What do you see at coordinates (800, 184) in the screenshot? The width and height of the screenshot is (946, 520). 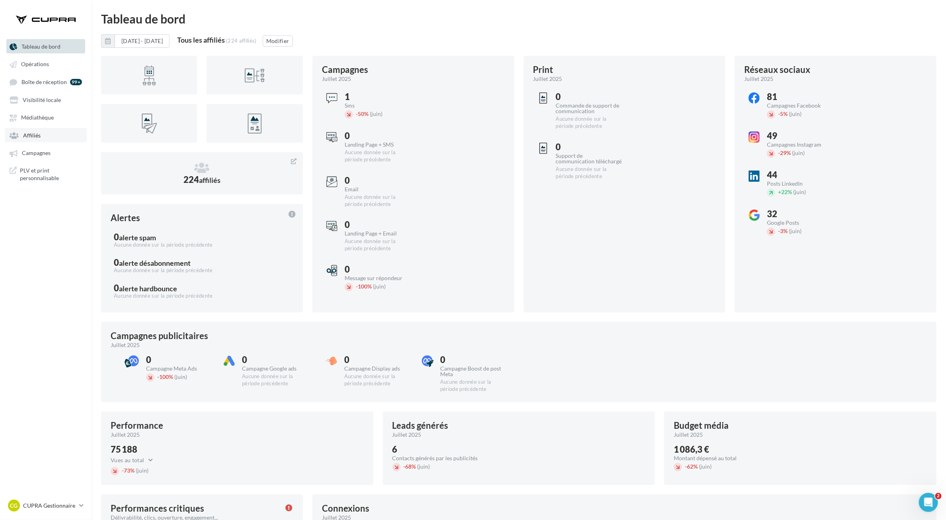 I see `div: Posts LinkedIn` at bounding box center [800, 184].